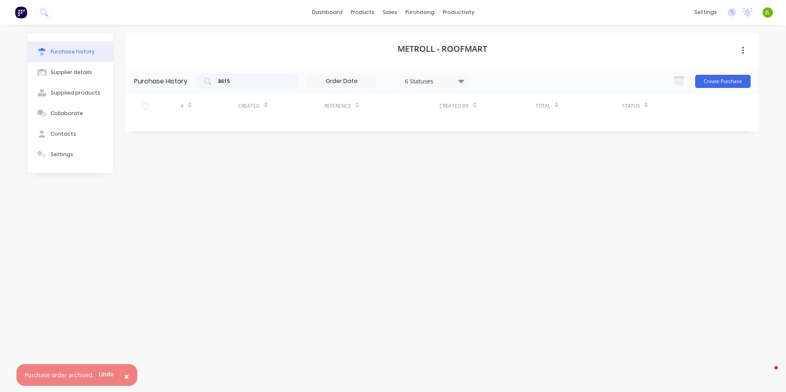  I want to click on div: Purchase history, so click(72, 52).